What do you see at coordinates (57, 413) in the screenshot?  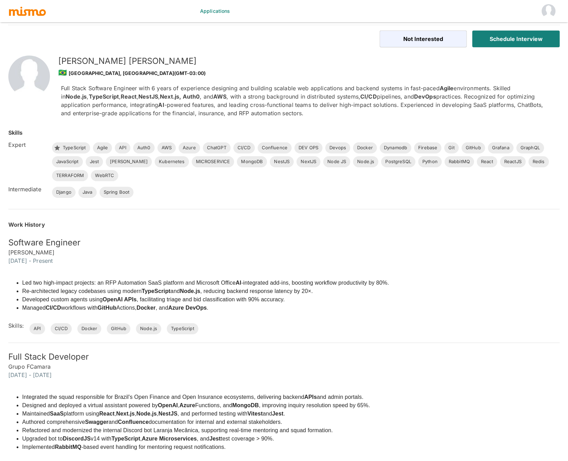 I see `strong: SaaS` at bounding box center [57, 413].